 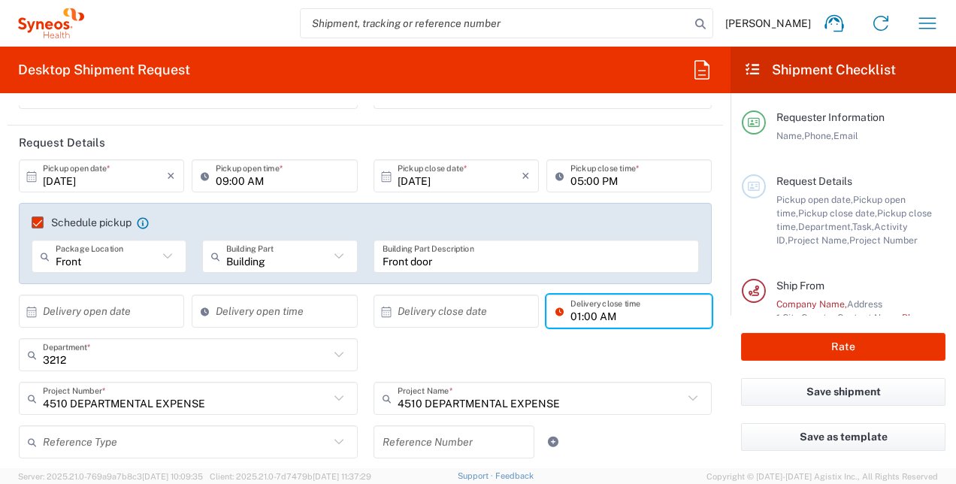 What do you see at coordinates (818, 135) in the screenshot?
I see `span: Phone,` at bounding box center [818, 135].